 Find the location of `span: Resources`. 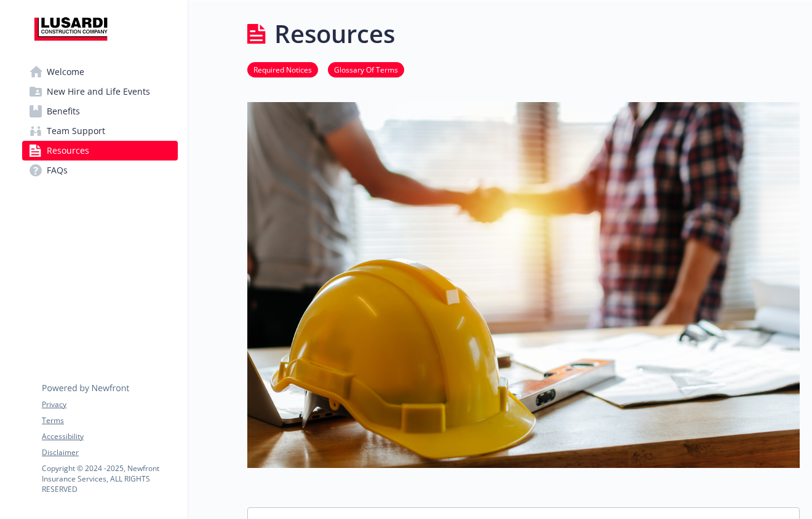

span: Resources is located at coordinates (68, 151).